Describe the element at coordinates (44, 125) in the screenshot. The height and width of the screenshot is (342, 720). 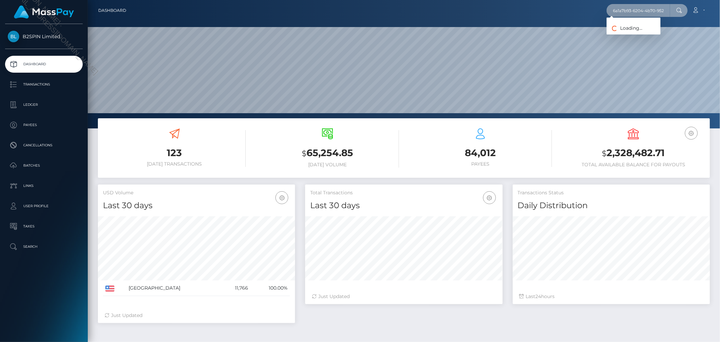
I see `a: Payees` at that location.